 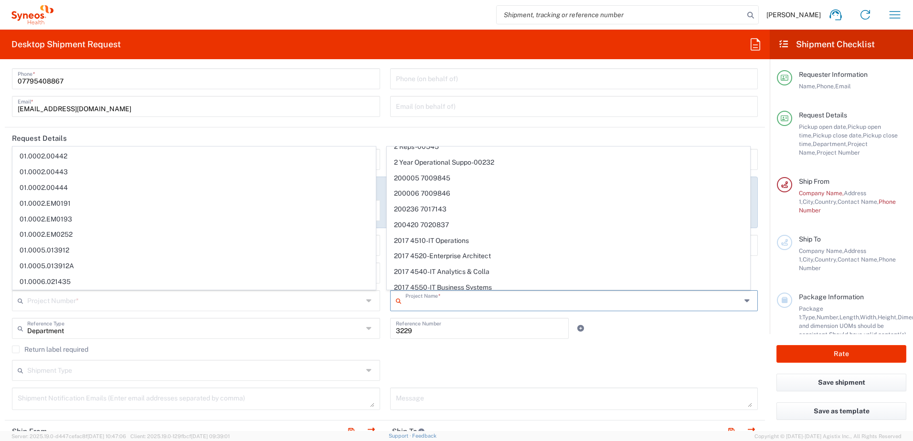 I want to click on span: 01.0002.EM0191, so click(x=194, y=204).